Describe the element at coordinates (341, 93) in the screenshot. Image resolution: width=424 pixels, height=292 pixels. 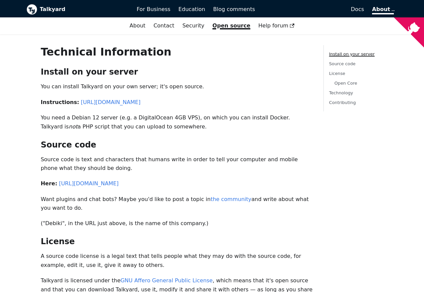
I see `a: Technology` at that location.